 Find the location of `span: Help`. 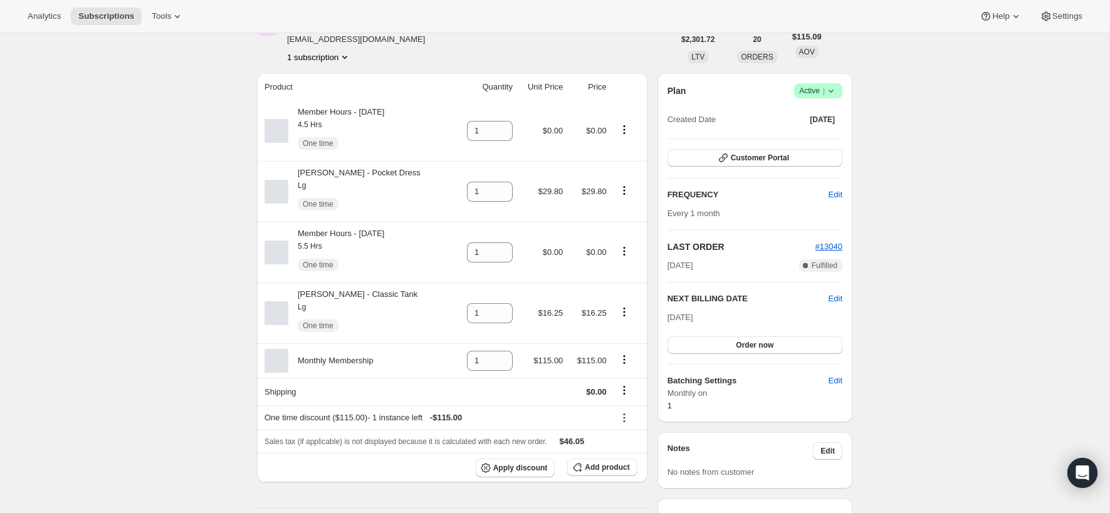

span: Help is located at coordinates (1000, 16).